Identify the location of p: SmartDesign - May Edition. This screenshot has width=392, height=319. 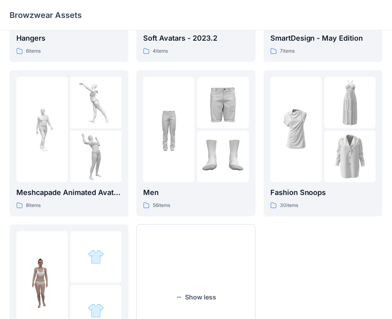
(323, 38).